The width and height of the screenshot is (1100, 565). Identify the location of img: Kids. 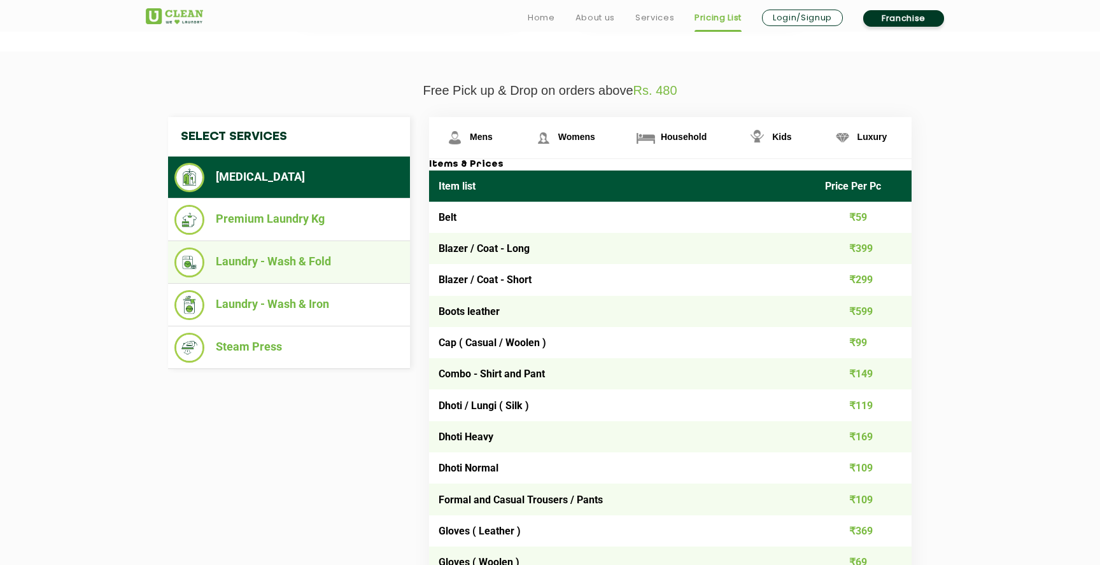
(757, 137).